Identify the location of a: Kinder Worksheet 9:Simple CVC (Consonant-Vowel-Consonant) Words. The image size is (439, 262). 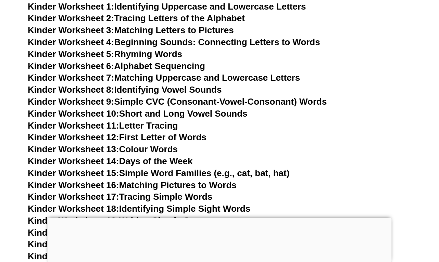
(177, 102).